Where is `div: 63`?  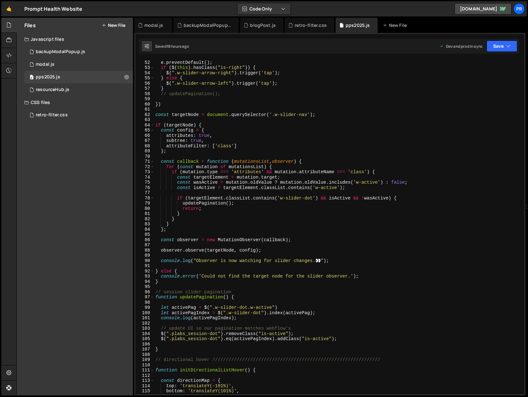
div: 63 is located at coordinates (145, 120).